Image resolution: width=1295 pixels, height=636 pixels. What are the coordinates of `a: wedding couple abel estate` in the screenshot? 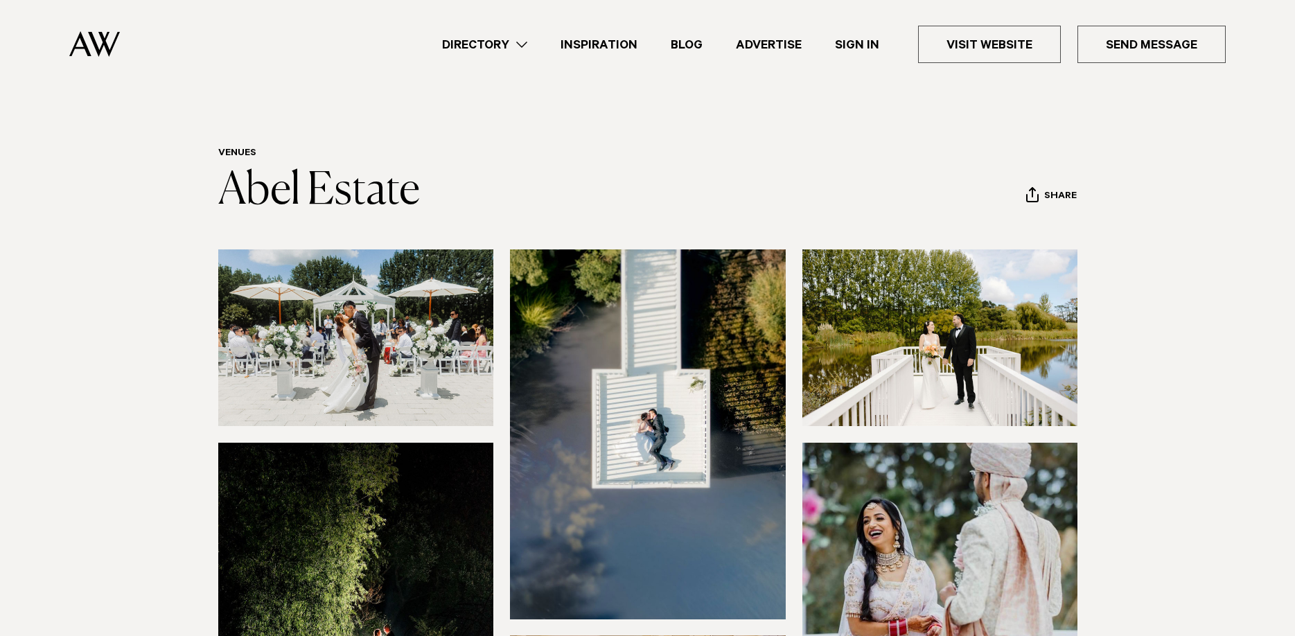 It's located at (356, 337).